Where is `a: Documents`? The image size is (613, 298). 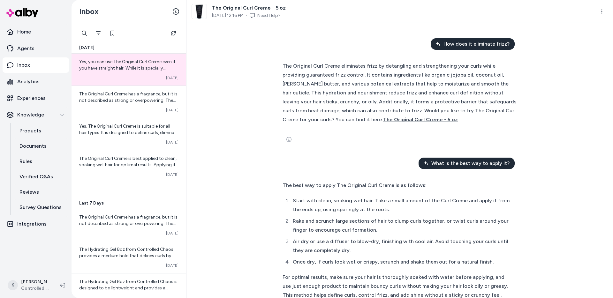 a: Documents is located at coordinates (41, 146).